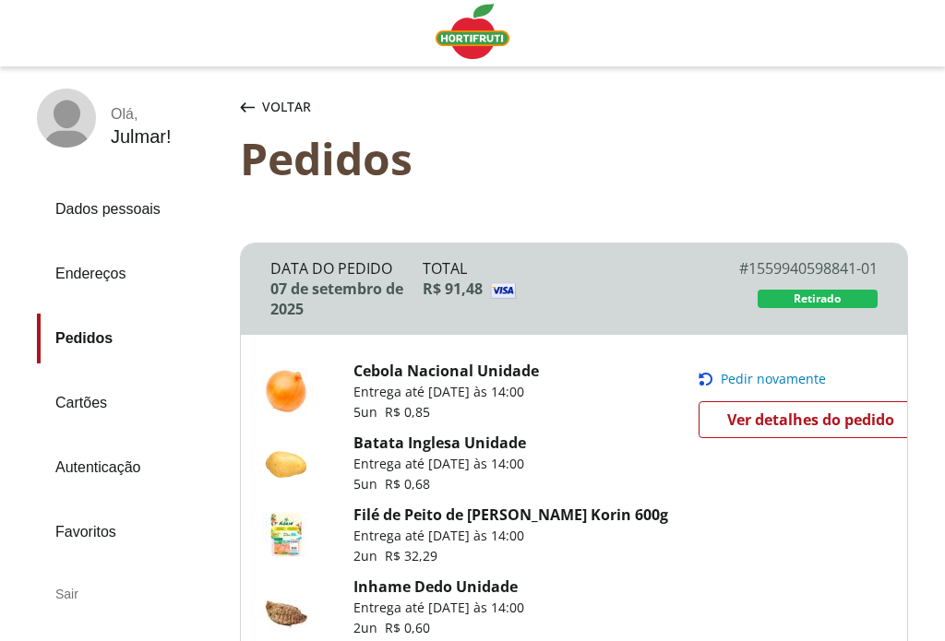 This screenshot has height=641, width=945. Describe the element at coordinates (275, 107) in the screenshot. I see `button: Voltar` at that location.